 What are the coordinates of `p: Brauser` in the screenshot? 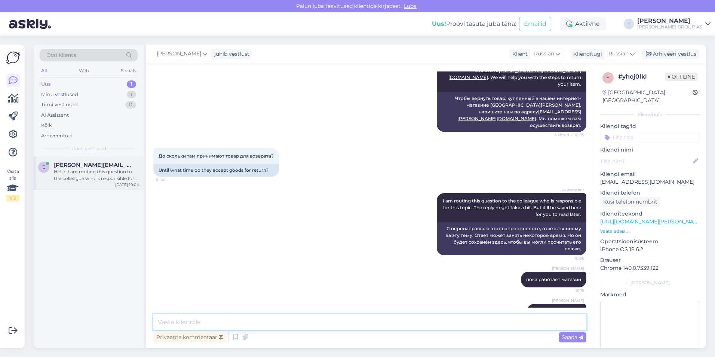 It's located at (650, 260).